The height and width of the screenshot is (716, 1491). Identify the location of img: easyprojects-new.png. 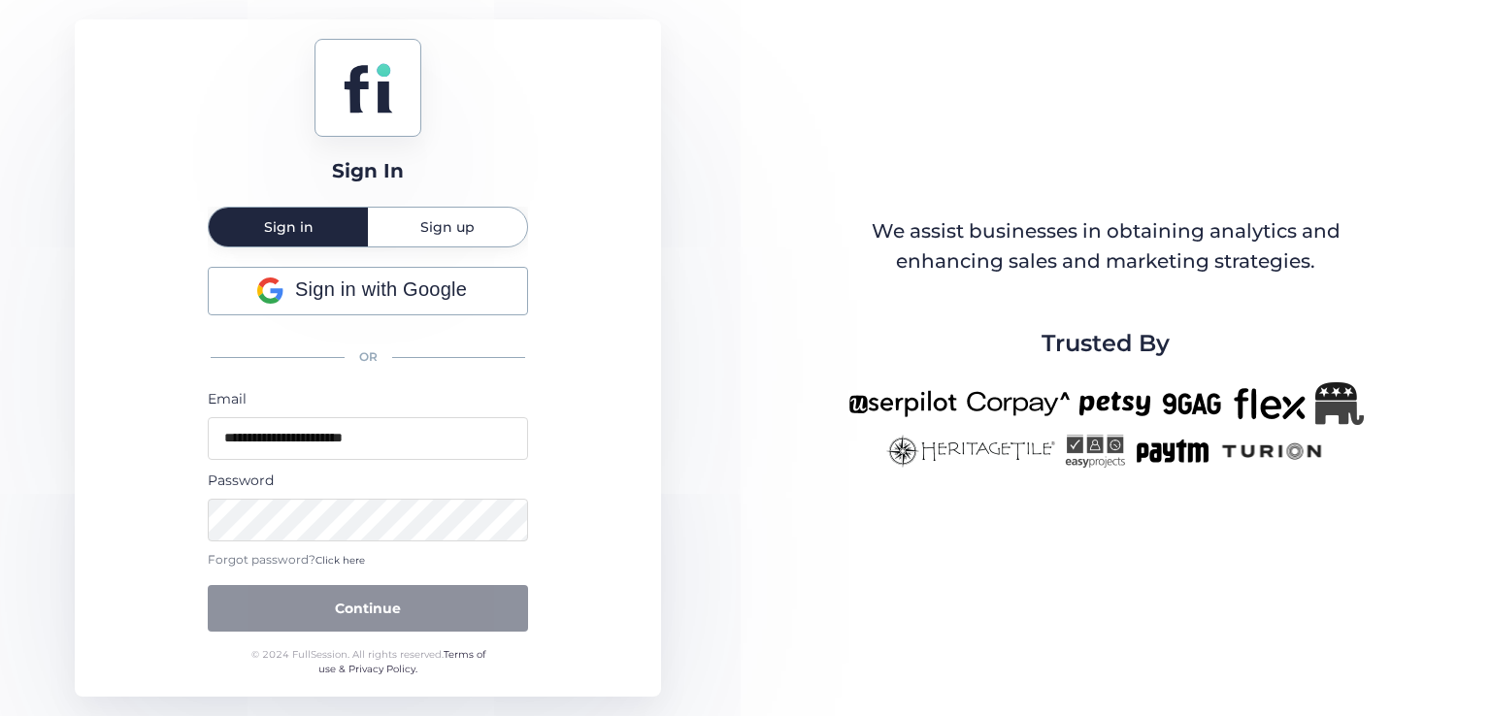
(1095, 451).